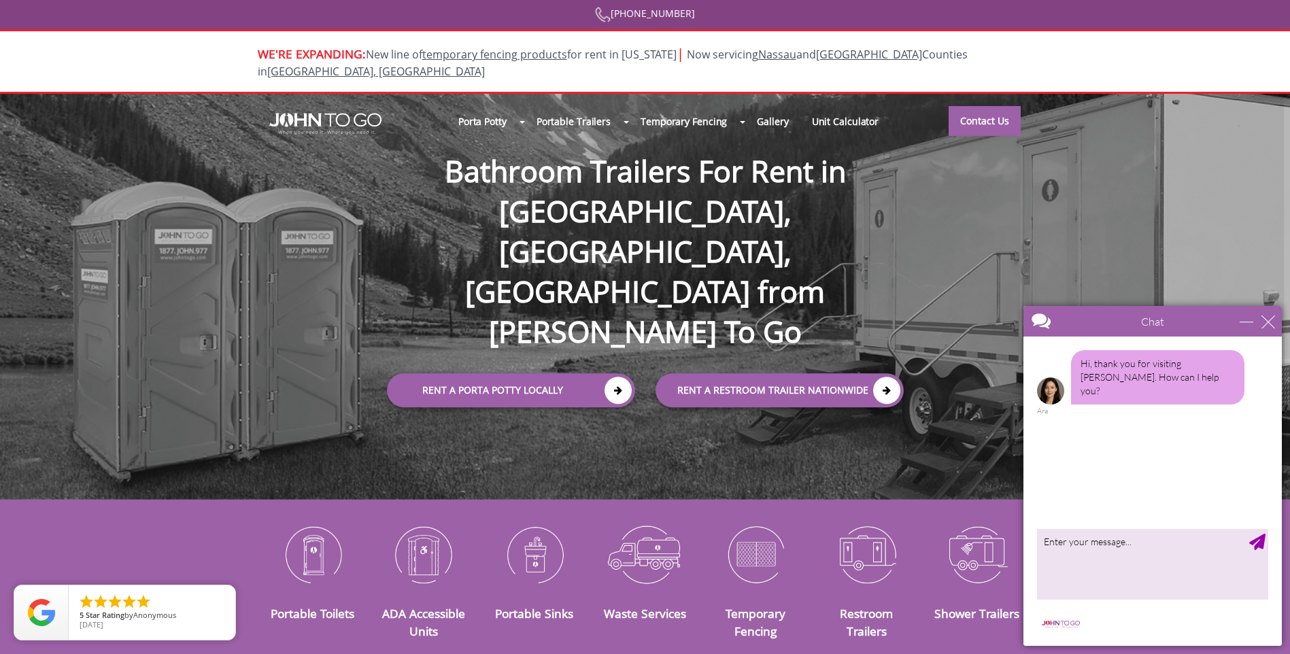 This screenshot has width=1290, height=654. I want to click on span: Anonymous, so click(154, 615).